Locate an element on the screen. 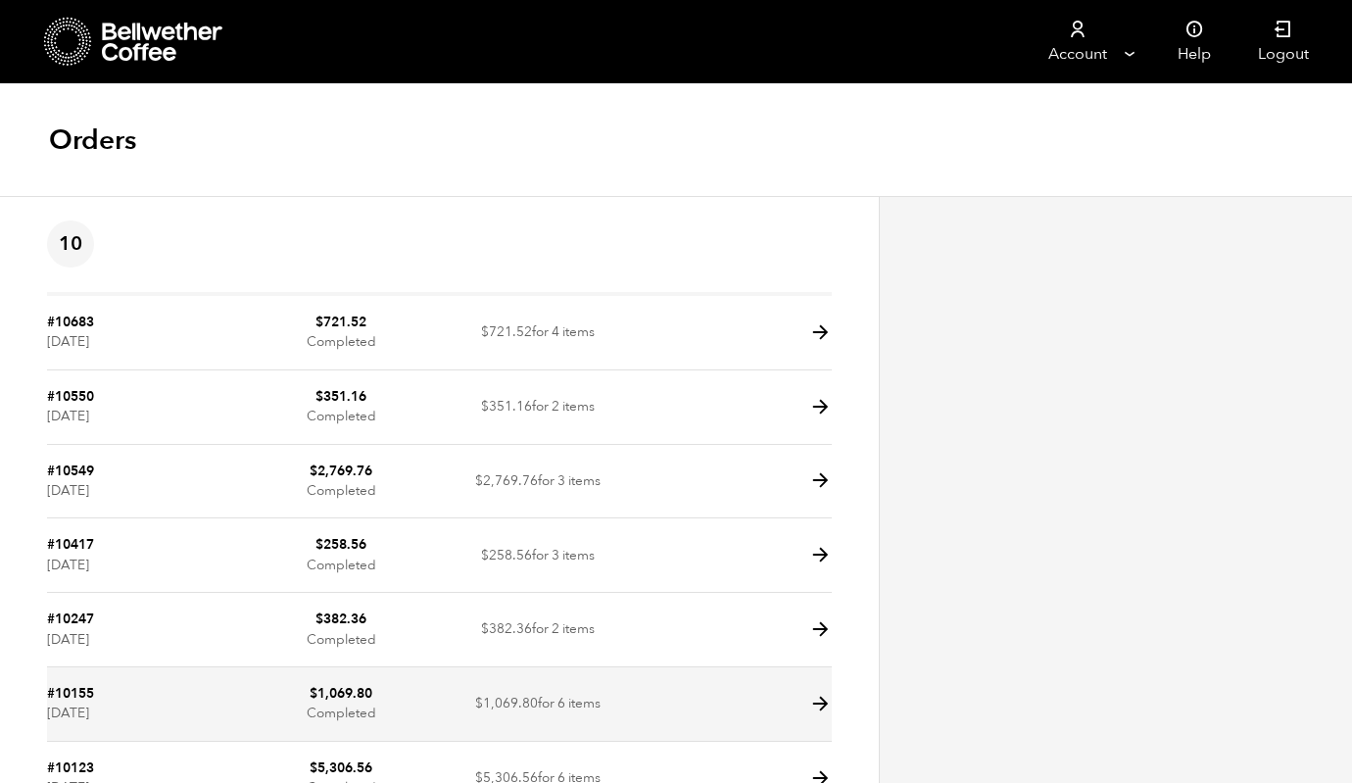  h1: Orders is located at coordinates (92, 140).